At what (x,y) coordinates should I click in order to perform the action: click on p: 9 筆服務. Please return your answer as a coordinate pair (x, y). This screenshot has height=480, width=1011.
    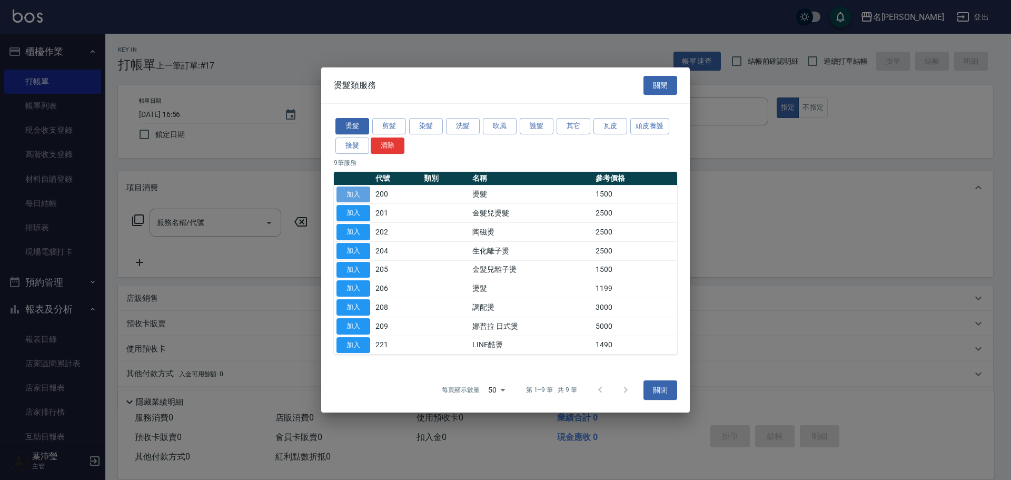
    Looking at the image, I should click on (505, 163).